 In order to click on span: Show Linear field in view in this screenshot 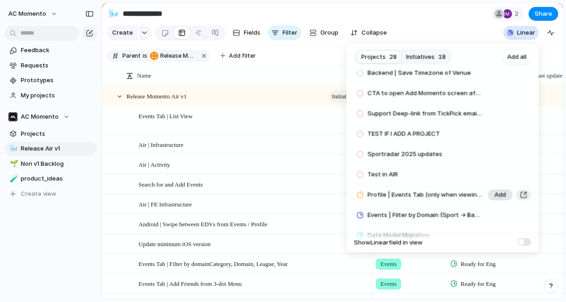, I will do `click(388, 242)`.